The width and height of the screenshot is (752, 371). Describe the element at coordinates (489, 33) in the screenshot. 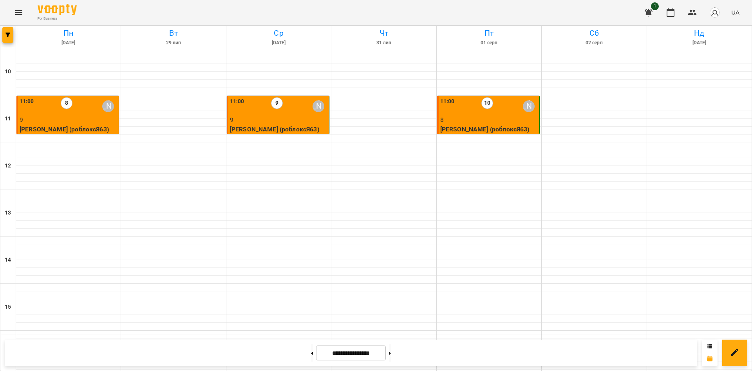

I see `h6: Пт` at that location.